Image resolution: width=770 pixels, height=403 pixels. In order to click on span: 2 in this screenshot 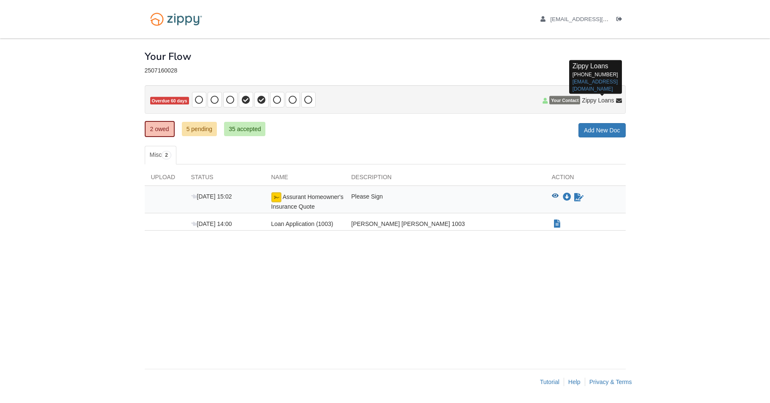, I will do `click(166, 155)`.